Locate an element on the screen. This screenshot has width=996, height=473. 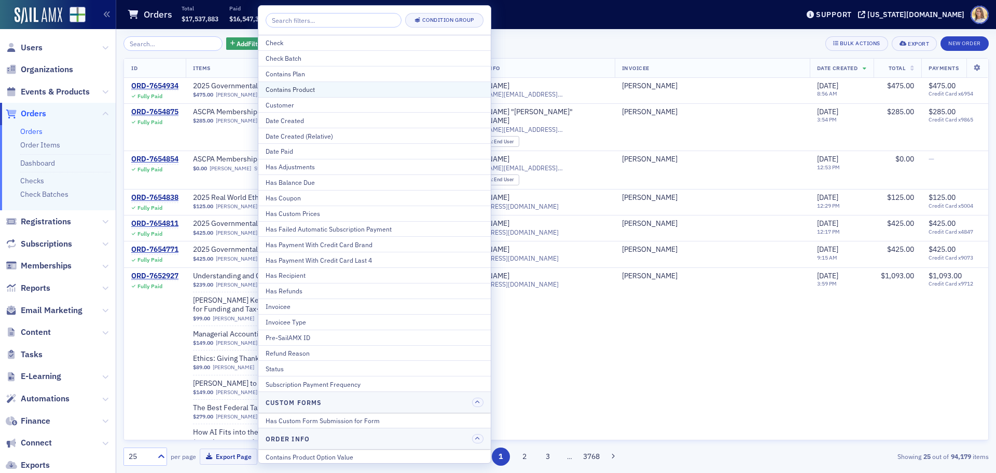
a: Order Items is located at coordinates (40, 145).